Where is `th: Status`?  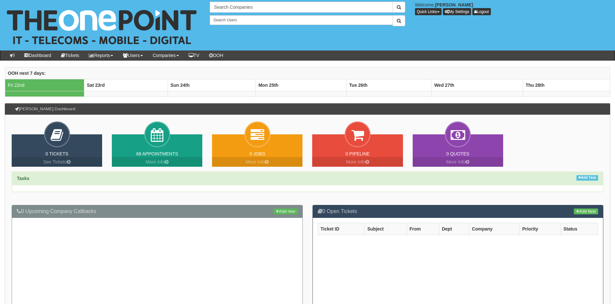 th: Status is located at coordinates (579, 229).